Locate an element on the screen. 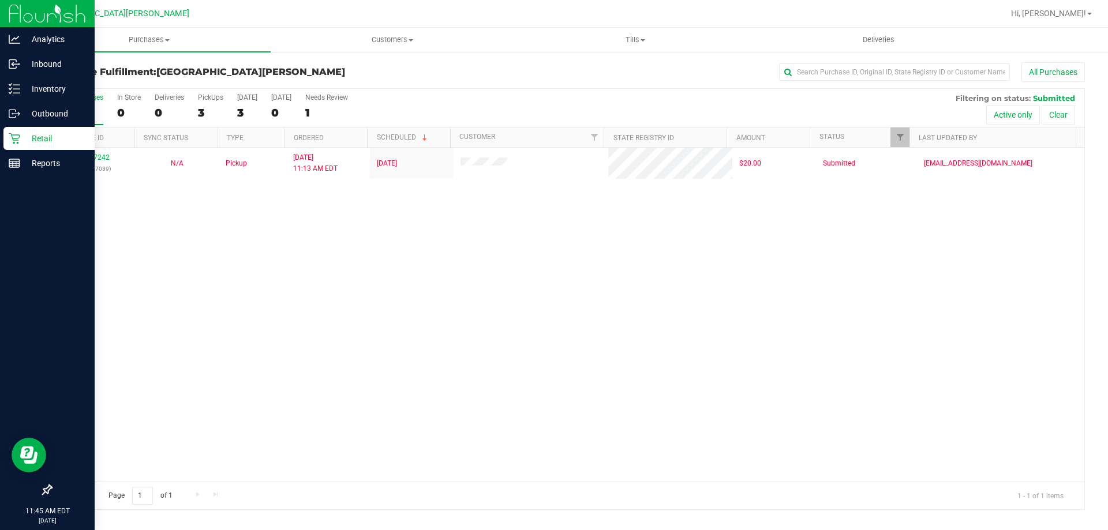  span: Filtering on status: is located at coordinates (993, 98).